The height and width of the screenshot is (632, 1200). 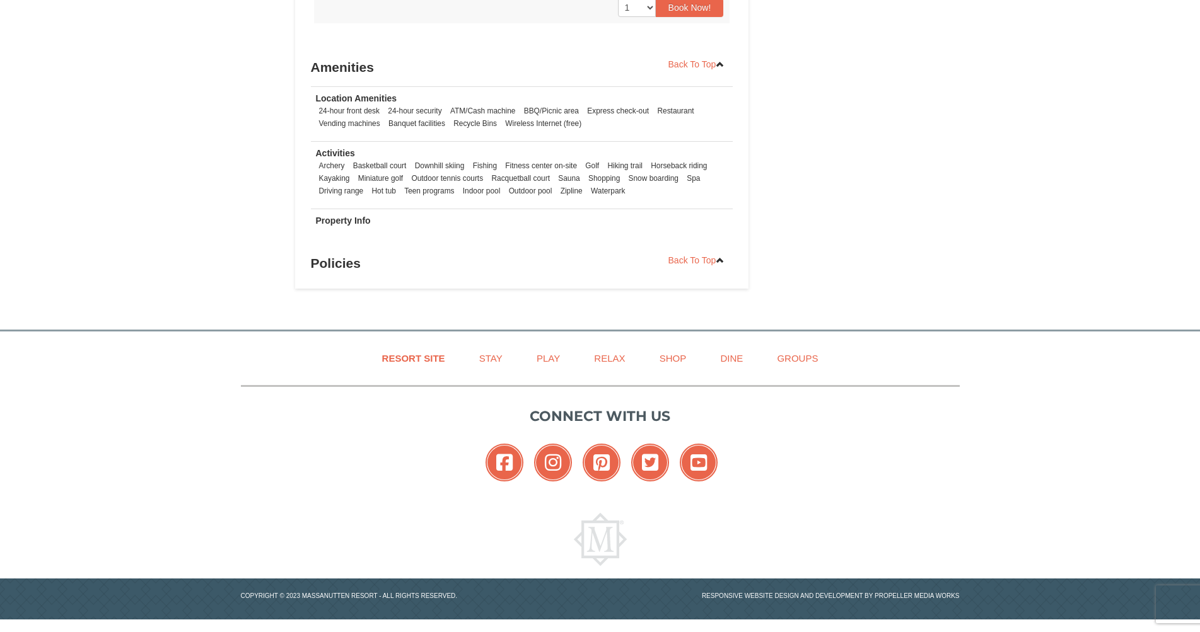 I want to click on li: Racquetball court, so click(x=520, y=178).